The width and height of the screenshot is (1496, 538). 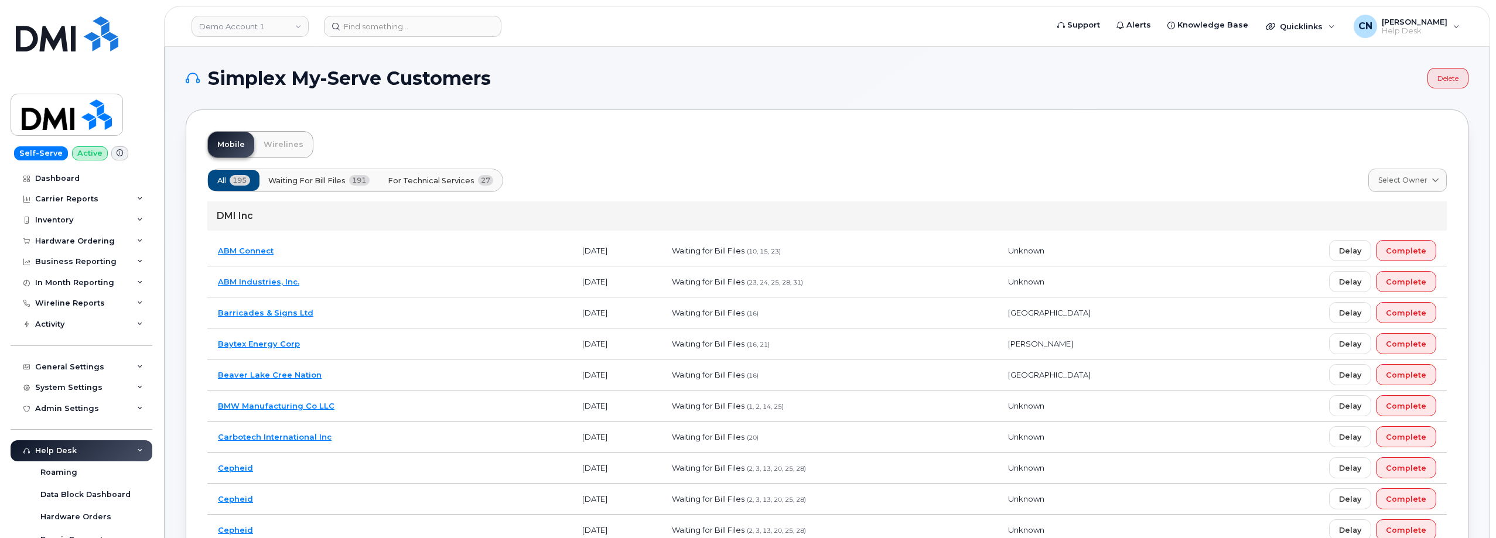 What do you see at coordinates (231, 145) in the screenshot?
I see `a: Mobile` at bounding box center [231, 145].